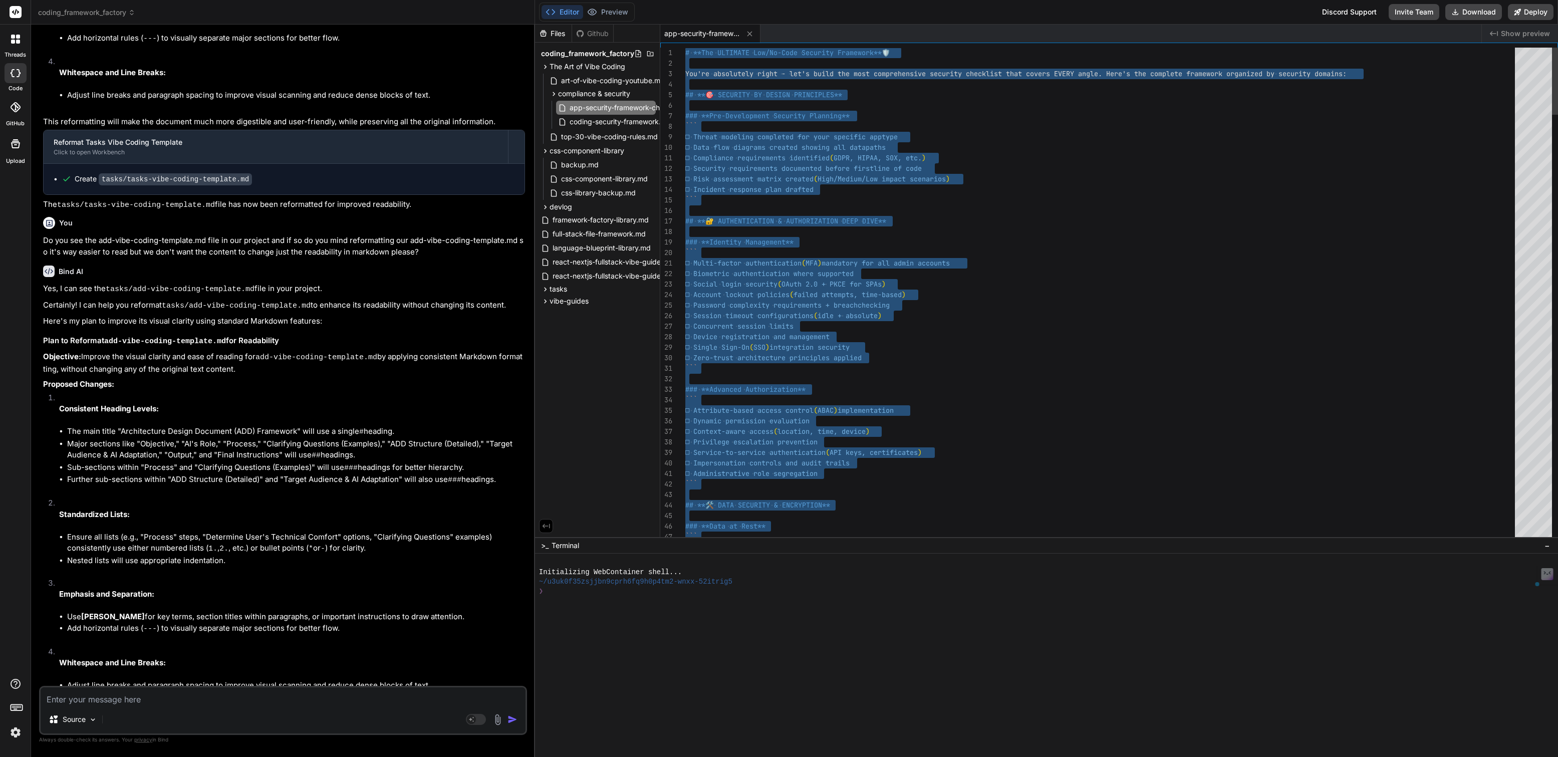  I want to click on div: 37, so click(666, 431).